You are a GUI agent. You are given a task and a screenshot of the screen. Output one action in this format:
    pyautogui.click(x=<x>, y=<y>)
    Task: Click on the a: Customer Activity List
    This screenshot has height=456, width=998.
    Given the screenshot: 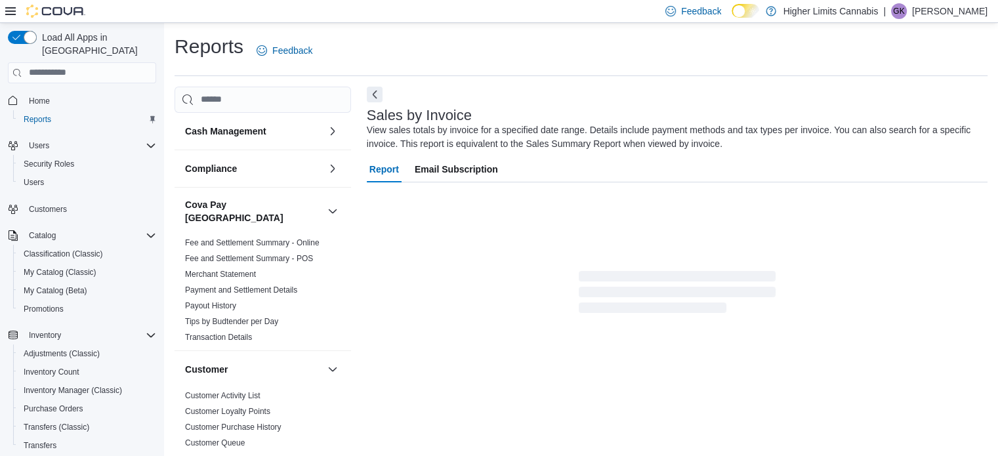 What is the action you would take?
    pyautogui.click(x=222, y=396)
    